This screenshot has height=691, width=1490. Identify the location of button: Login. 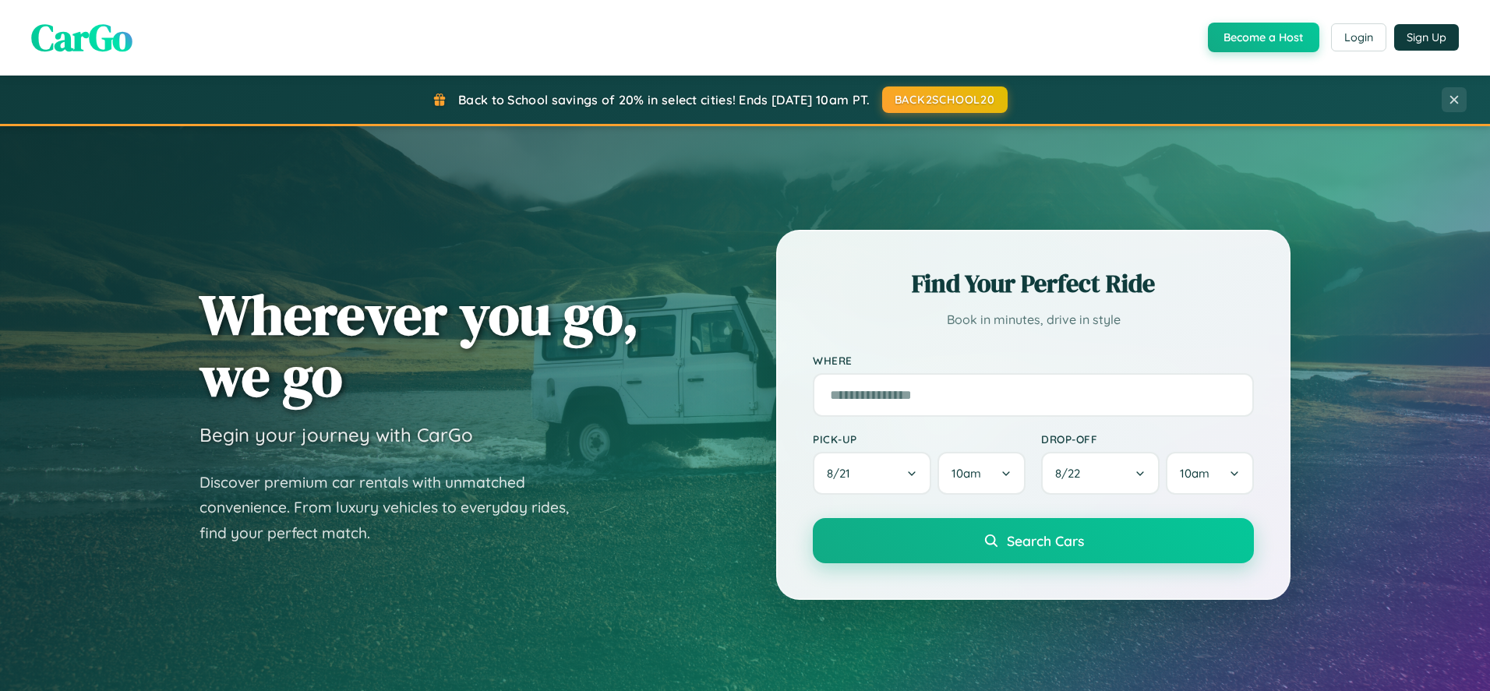
(1358, 37).